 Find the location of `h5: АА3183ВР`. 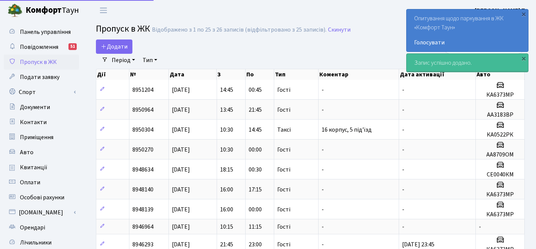

h5: АА3183ВР is located at coordinates (499, 115).